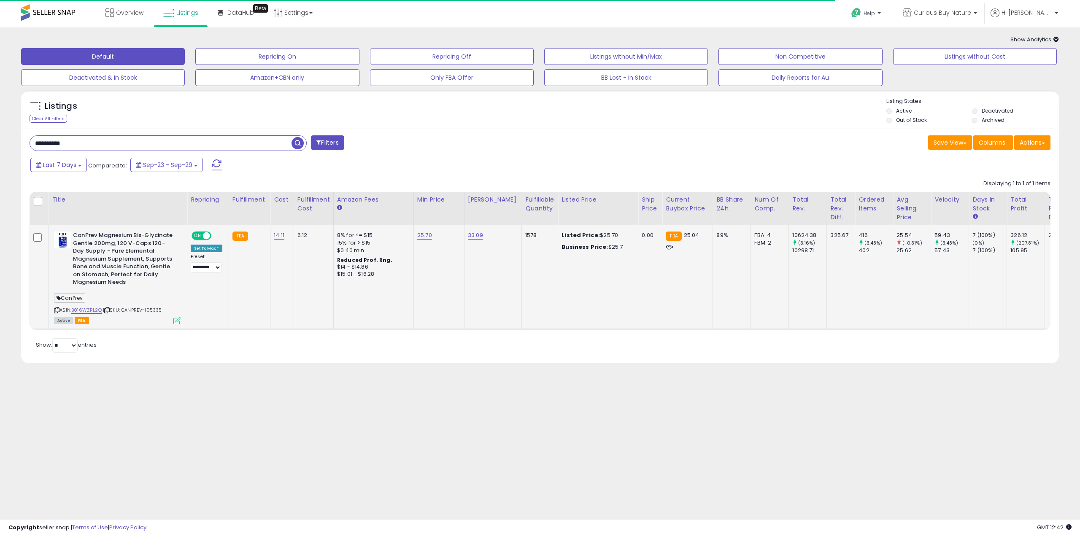  I want to click on div: Num of Comp., so click(769, 204).